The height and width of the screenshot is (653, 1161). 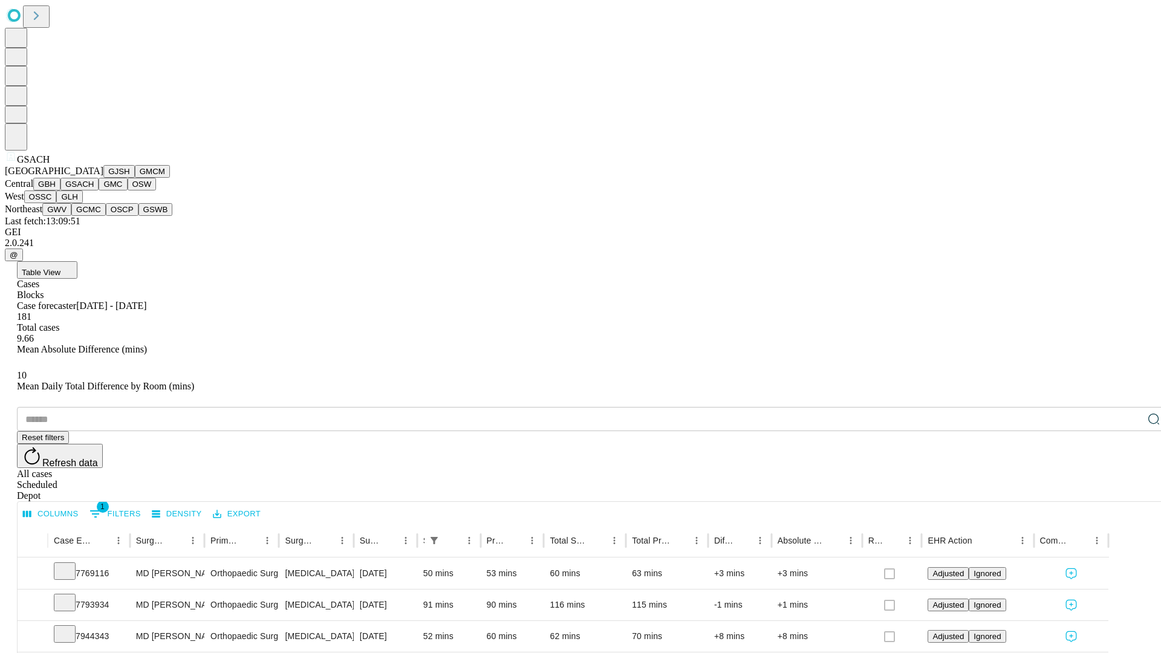 I want to click on div: 91 mins, so click(x=449, y=605).